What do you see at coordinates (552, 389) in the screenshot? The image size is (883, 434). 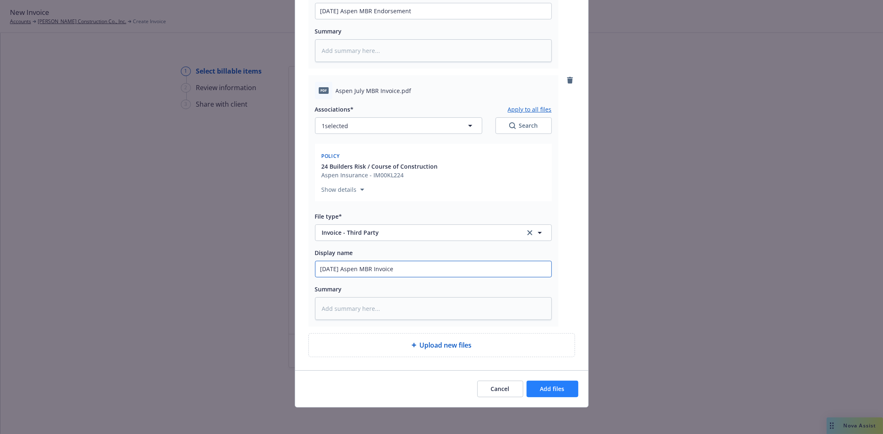 I see `span: Add files` at bounding box center [552, 389].